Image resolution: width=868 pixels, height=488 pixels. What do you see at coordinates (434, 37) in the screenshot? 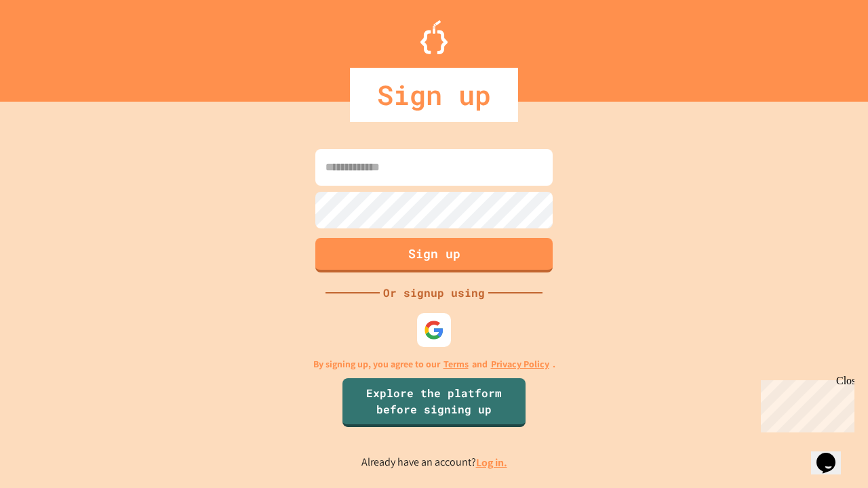
I see `img: Logo.svg` at bounding box center [434, 37].